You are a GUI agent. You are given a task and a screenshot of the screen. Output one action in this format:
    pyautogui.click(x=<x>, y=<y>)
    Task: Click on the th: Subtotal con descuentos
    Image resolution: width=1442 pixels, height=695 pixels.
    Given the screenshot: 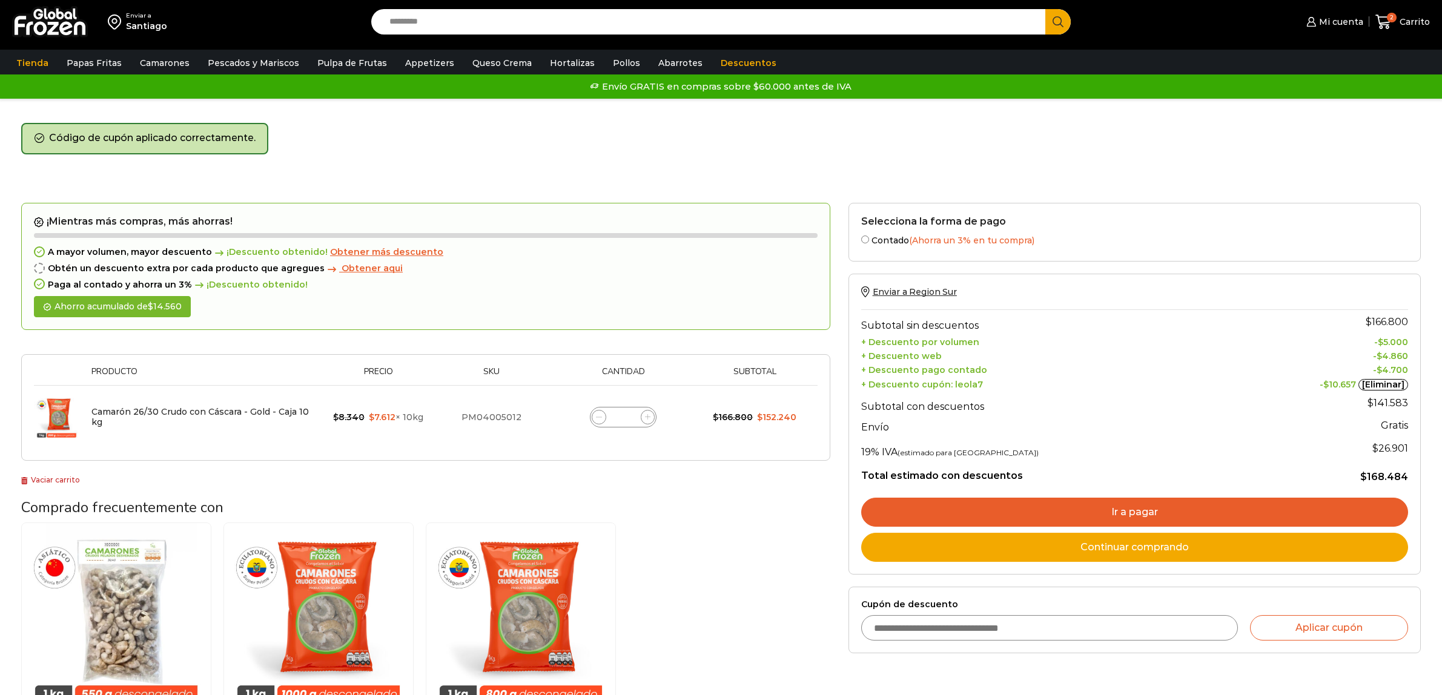 What is the action you would take?
    pyautogui.click(x=1046, y=403)
    